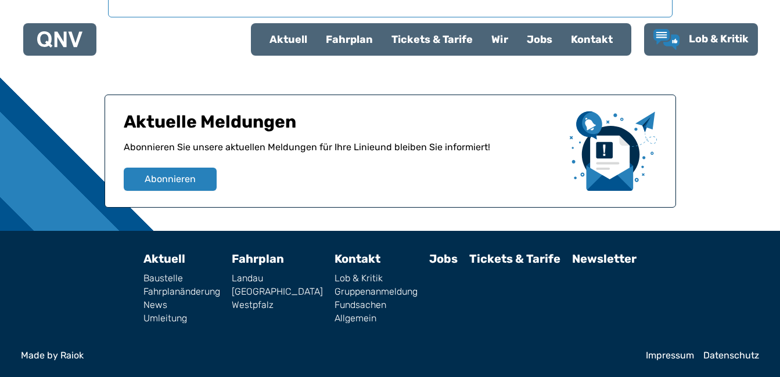  I want to click on p: Abonnieren Sie unsere aktuellen Meldungen für Ihre Linie und bleiben Sie informiert!, so click(342, 154).